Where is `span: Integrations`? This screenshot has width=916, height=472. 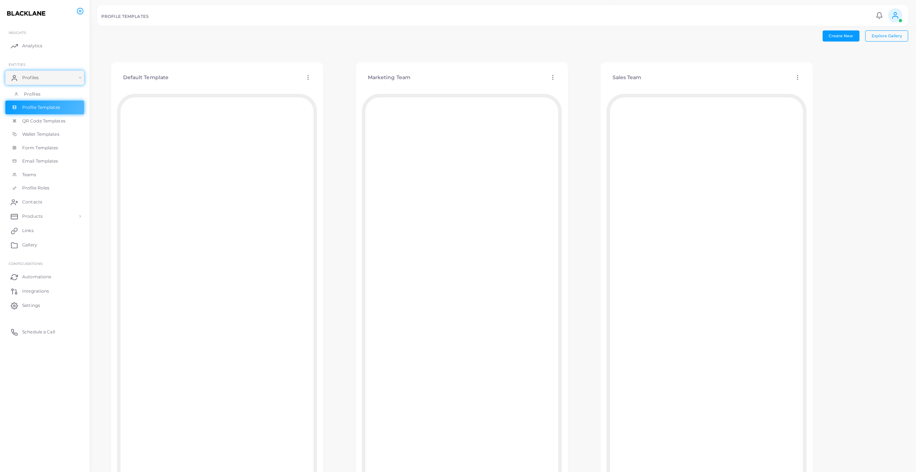
span: Integrations is located at coordinates (35, 291).